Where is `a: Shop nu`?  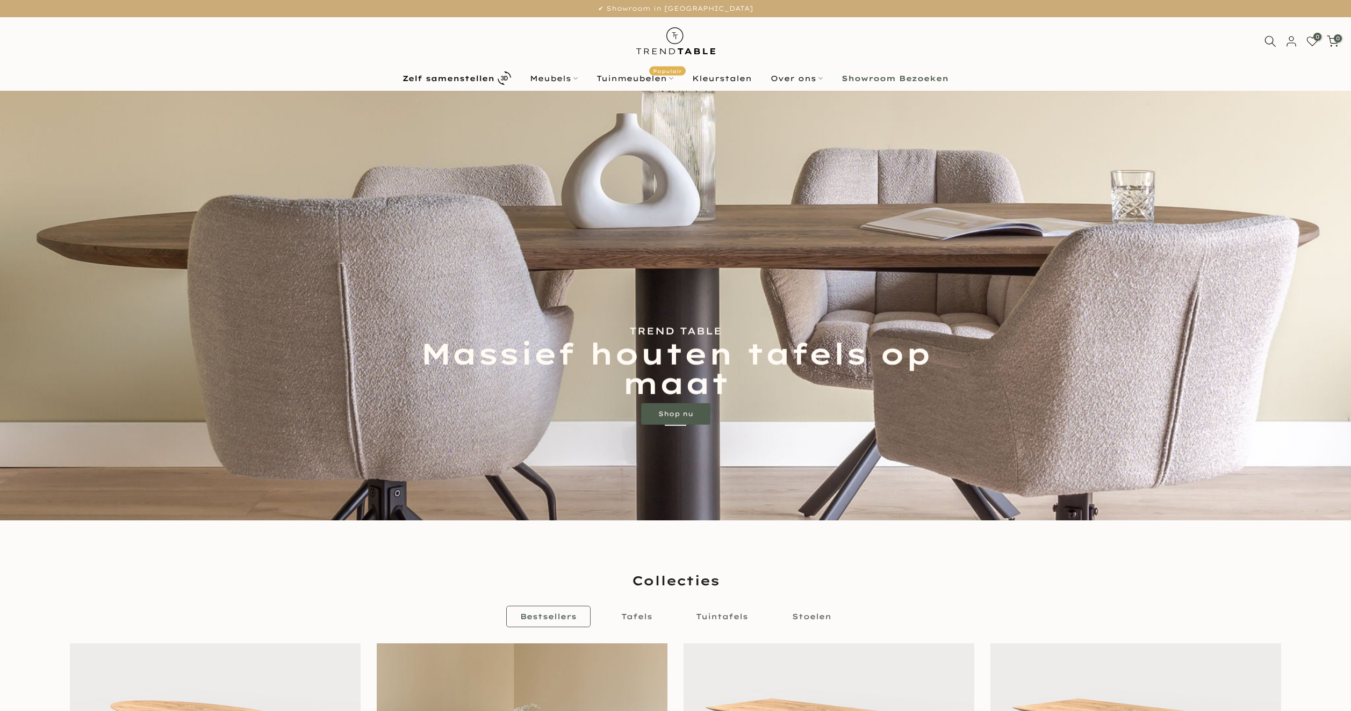 a: Shop nu is located at coordinates (675, 414).